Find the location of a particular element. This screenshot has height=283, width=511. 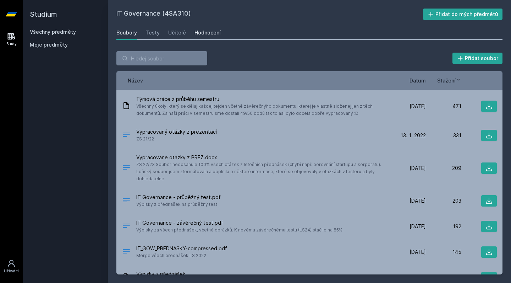

button: Přidat do mých předmětů is located at coordinates (463, 14).